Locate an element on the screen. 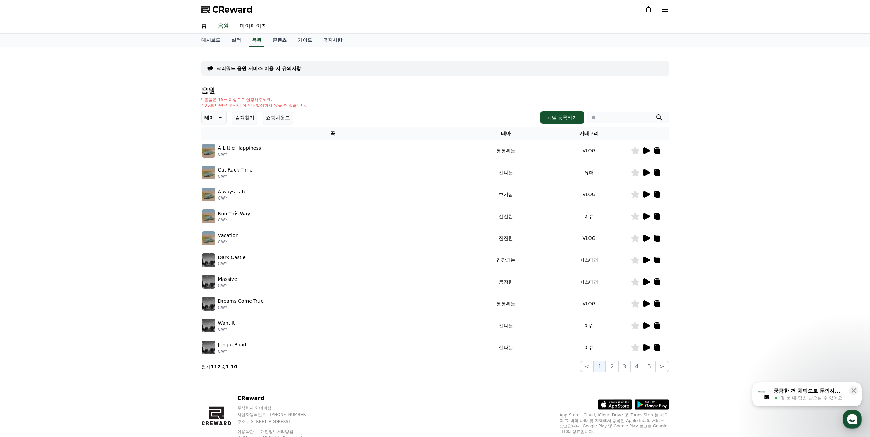 Image resolution: width=870 pixels, height=437 pixels. p: A Little Happiness is located at coordinates (240, 148).